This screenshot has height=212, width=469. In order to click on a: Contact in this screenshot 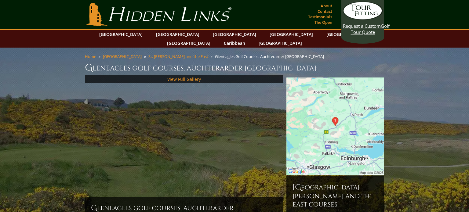, I will do `click(325, 11)`.